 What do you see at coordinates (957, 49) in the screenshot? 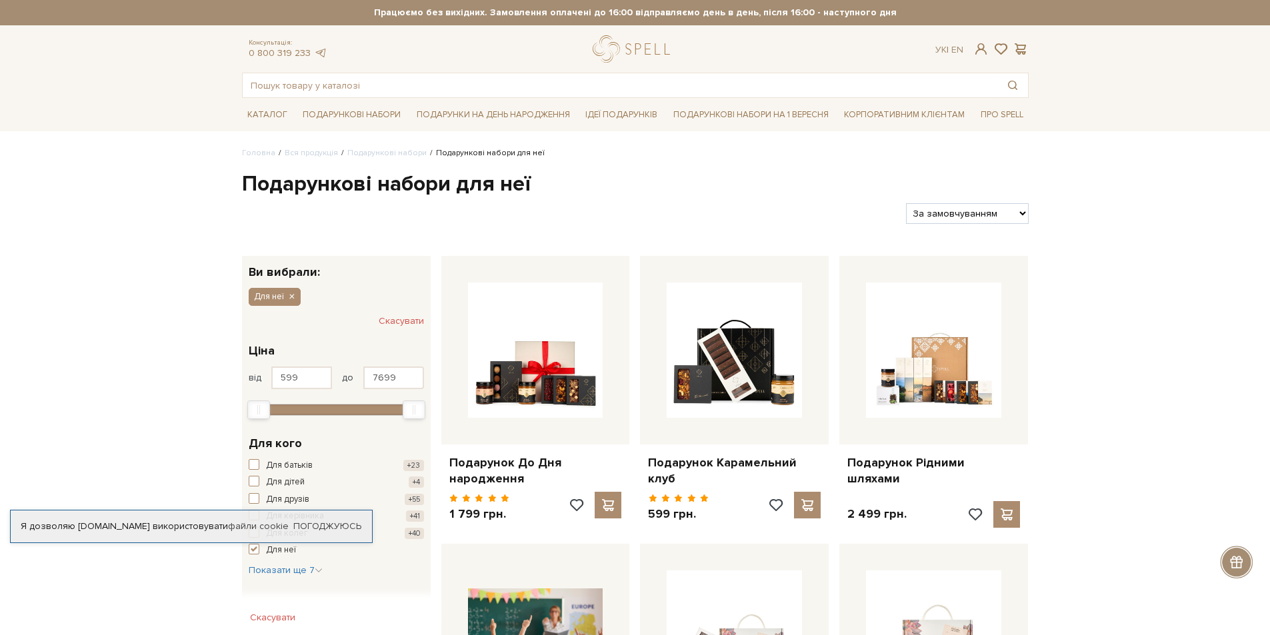
I see `a: En` at bounding box center [957, 49].